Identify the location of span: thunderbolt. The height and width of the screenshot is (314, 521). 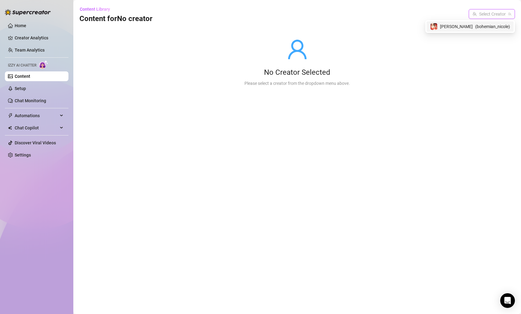
(10, 116).